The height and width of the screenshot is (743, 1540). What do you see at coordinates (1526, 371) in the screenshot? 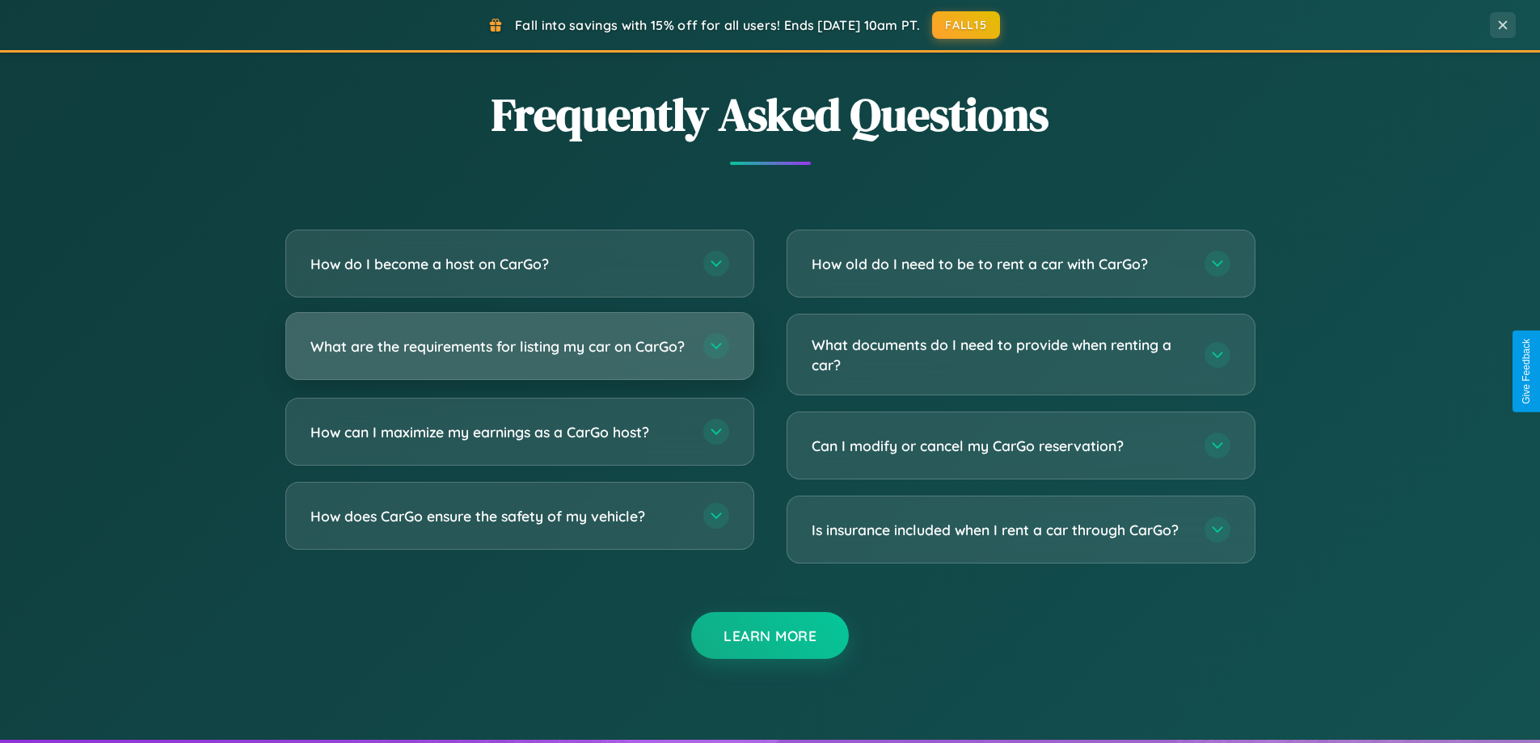
I see `div: Give Feedback` at bounding box center [1526, 371].